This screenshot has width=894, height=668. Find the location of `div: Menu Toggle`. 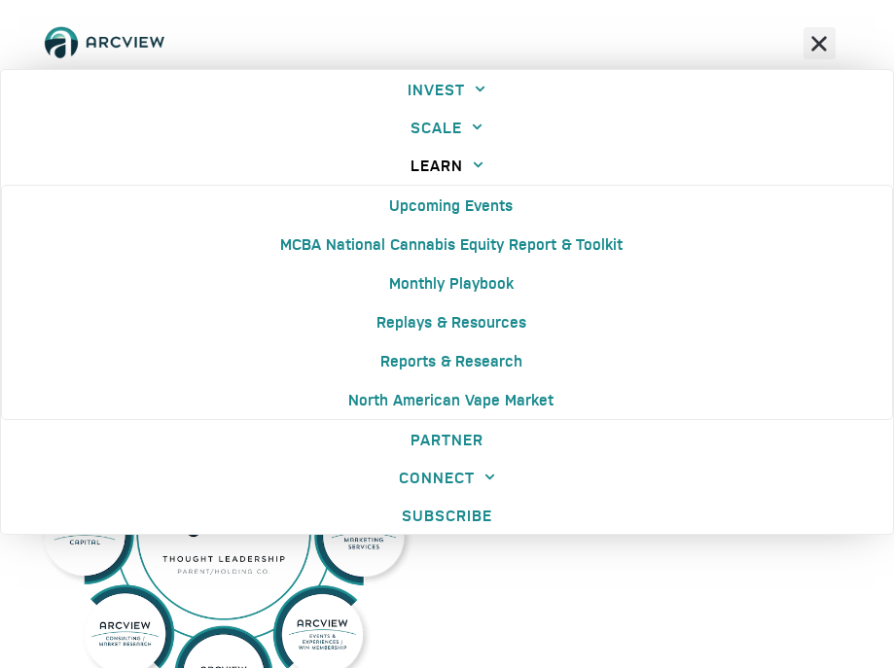

div: Menu Toggle is located at coordinates (819, 43).